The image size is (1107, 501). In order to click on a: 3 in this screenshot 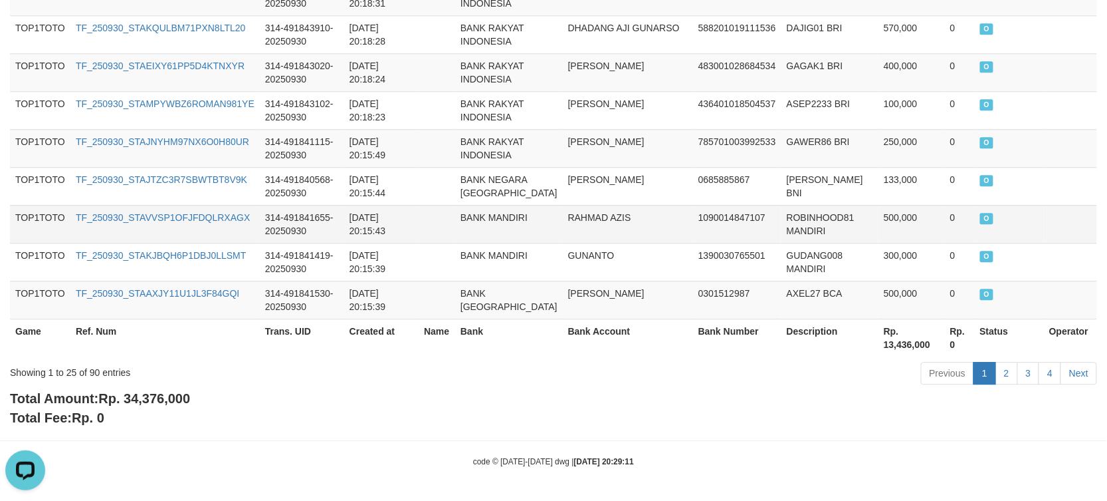, I will do `click(1029, 373)`.